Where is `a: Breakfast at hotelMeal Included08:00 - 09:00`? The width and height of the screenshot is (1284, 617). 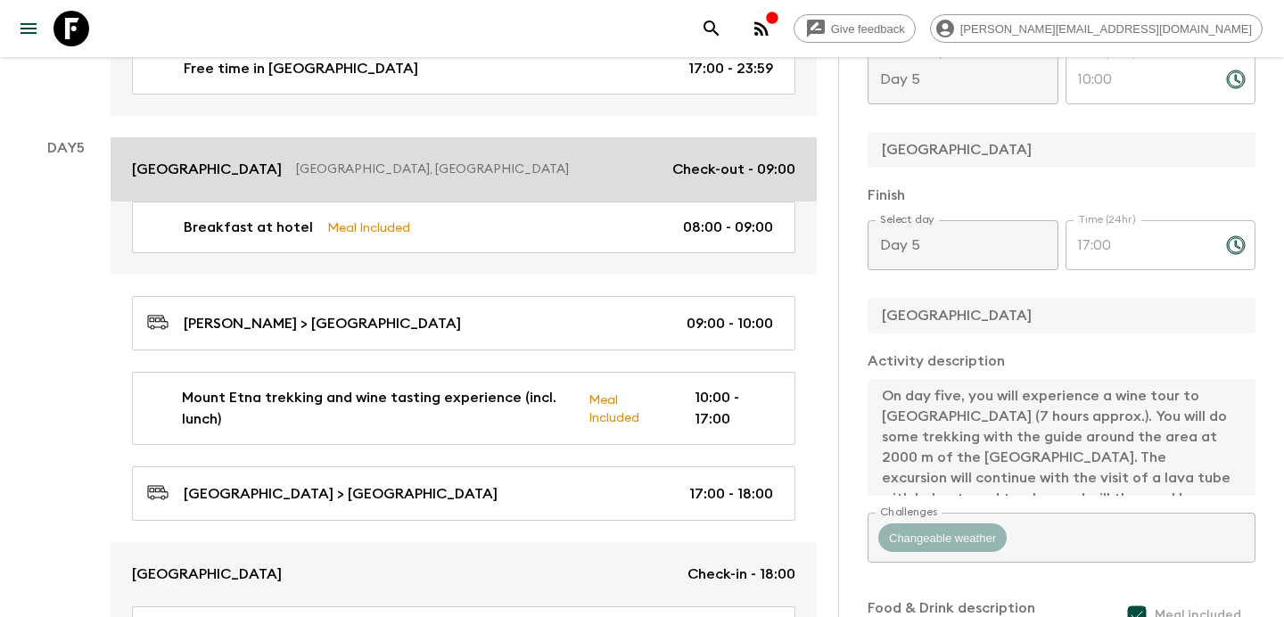 a: Breakfast at hotelMeal Included08:00 - 09:00 is located at coordinates (464, 227).